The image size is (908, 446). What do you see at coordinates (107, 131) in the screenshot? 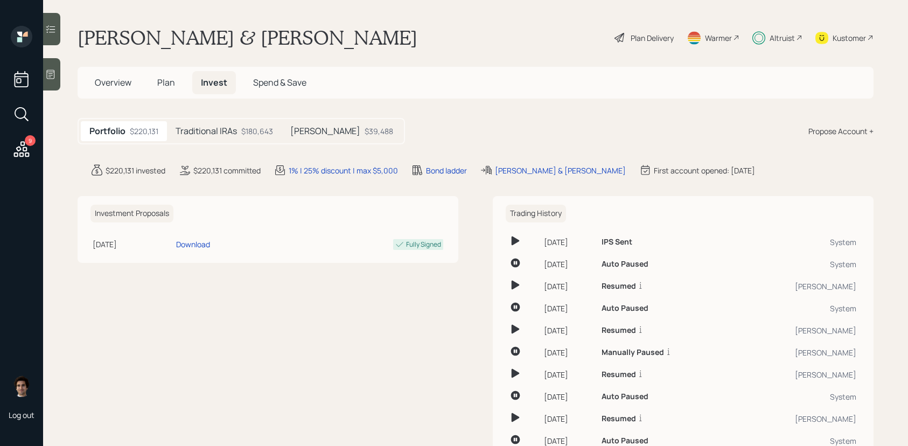
I see `h5: Portfolio` at bounding box center [107, 131].